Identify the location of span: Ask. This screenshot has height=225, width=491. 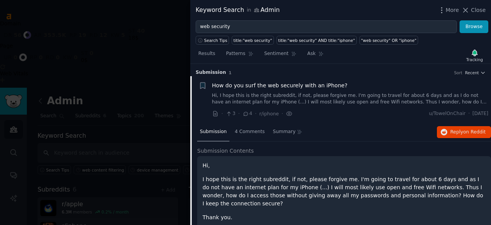
(312, 54).